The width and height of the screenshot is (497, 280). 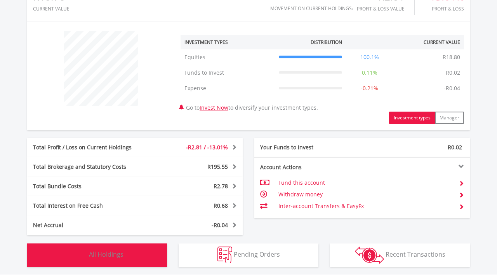 What do you see at coordinates (326, 42) in the screenshot?
I see `div: Distribution` at bounding box center [326, 42].